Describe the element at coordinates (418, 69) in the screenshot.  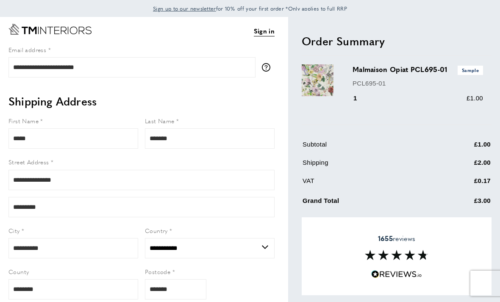
I see `h3: Malmaison Opiat PCL695-01` at that location.